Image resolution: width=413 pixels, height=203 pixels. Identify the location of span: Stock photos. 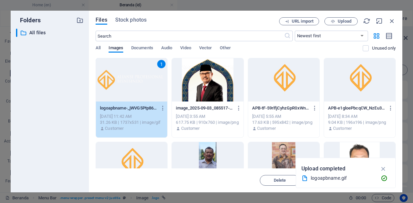
(131, 20).